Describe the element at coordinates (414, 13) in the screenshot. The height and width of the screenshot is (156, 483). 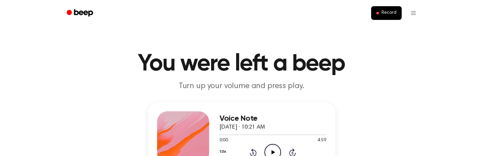
I see `button: Open menu` at that location.